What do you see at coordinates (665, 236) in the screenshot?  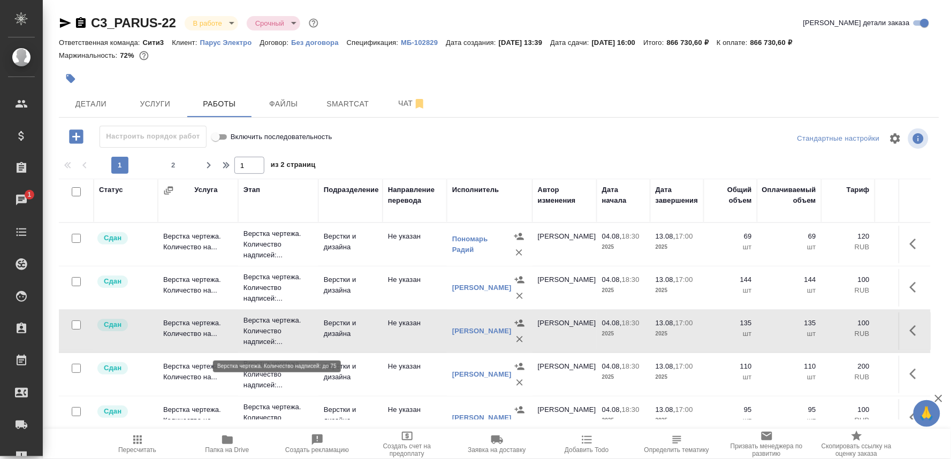 I see `p: 13.08,` at bounding box center [665, 236].